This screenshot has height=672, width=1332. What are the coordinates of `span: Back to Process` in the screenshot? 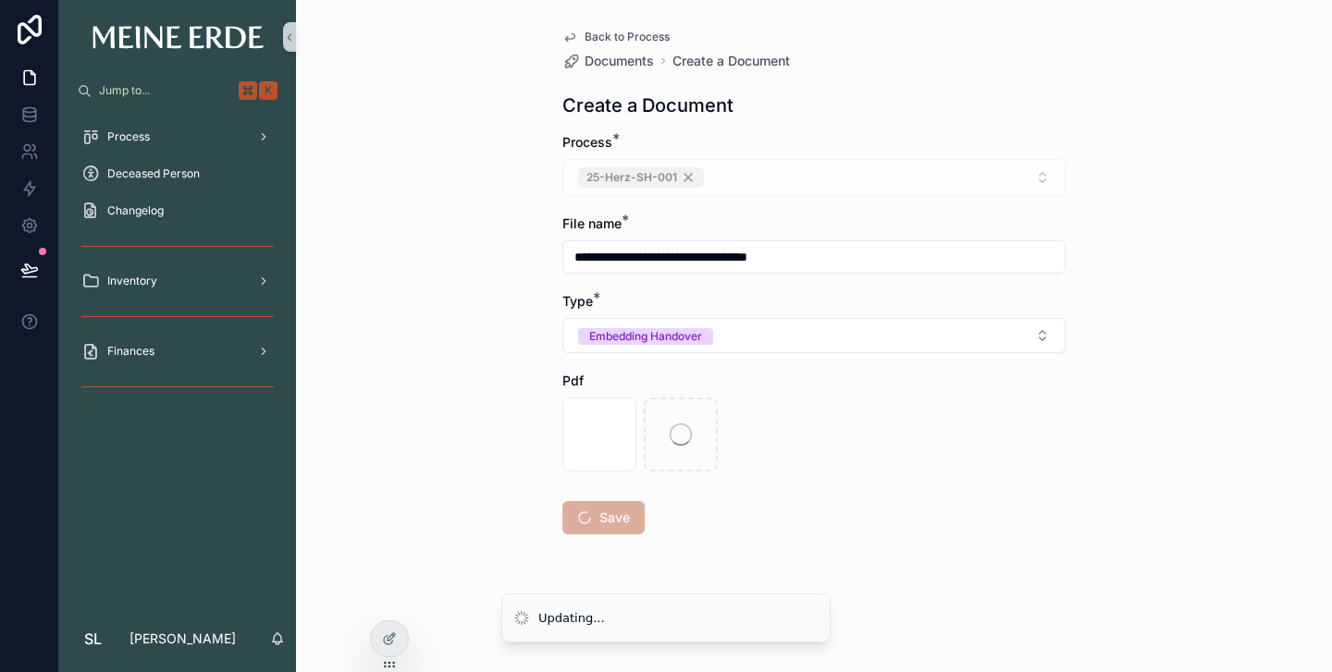 It's located at (627, 37).